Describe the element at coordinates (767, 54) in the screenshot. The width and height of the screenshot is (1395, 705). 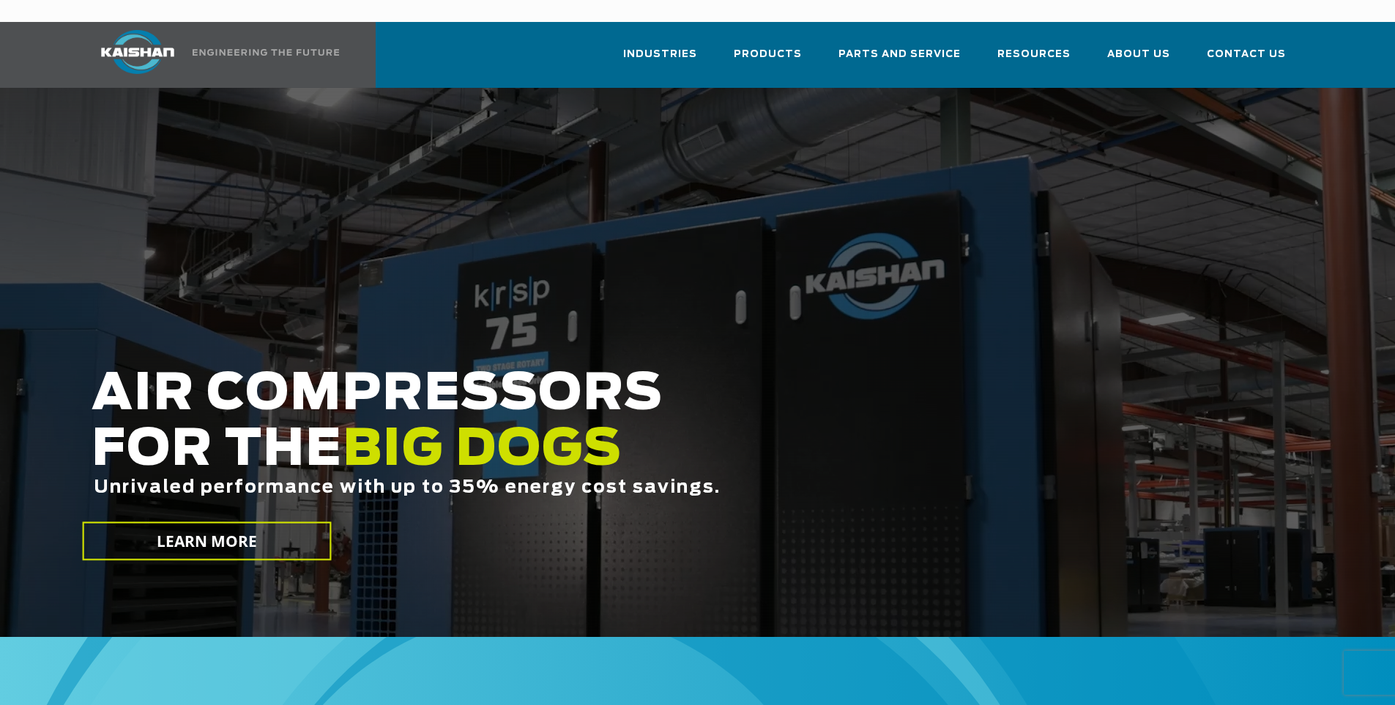
I see `span: Products` at that location.